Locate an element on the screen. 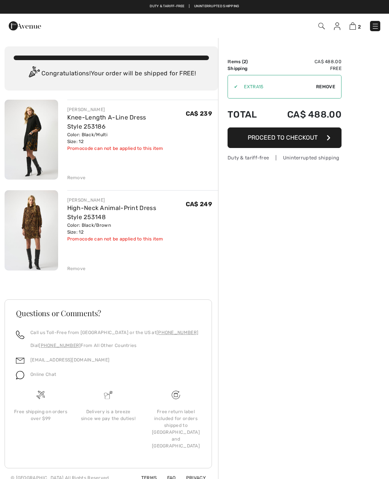 Image resolution: width=389 pixels, height=479 pixels. a: 2 is located at coordinates (355, 26).